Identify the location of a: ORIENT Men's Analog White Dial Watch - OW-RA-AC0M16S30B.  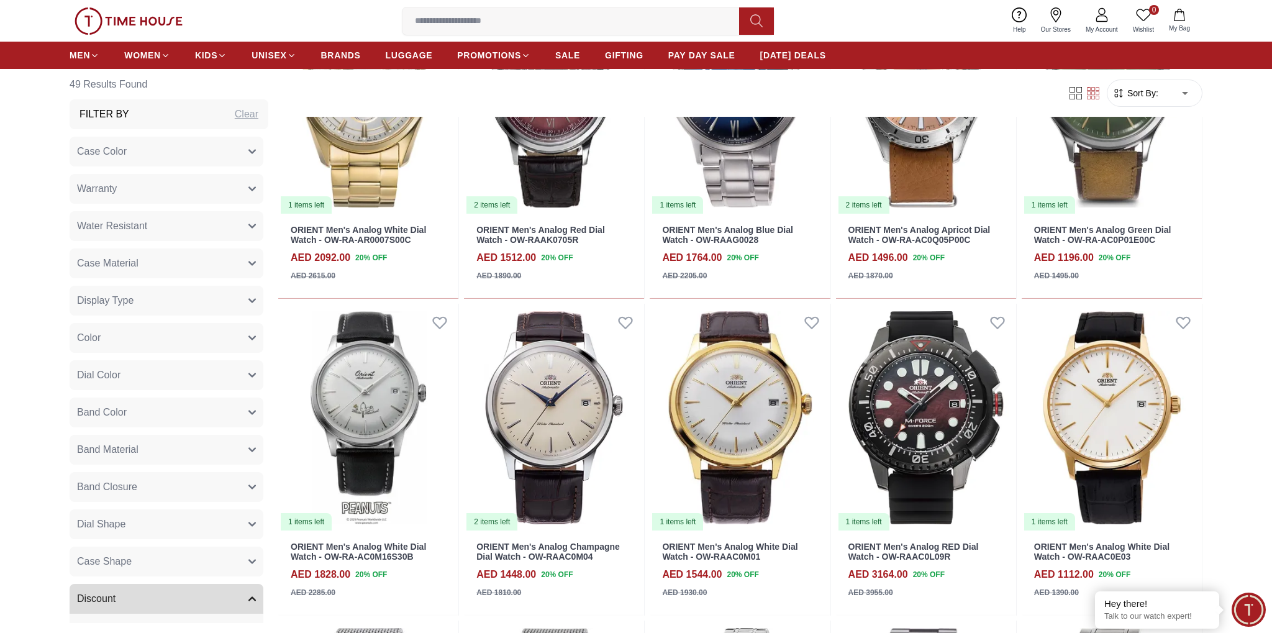
(358, 551).